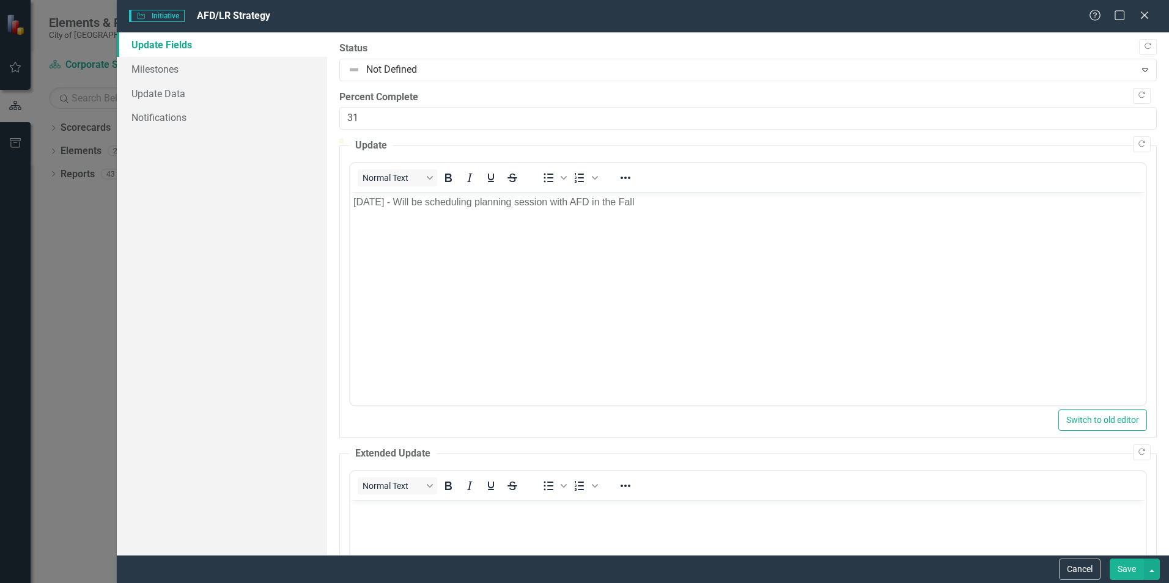 This screenshot has width=1169, height=583. Describe the element at coordinates (747, 48) in the screenshot. I see `label: Status` at that location.